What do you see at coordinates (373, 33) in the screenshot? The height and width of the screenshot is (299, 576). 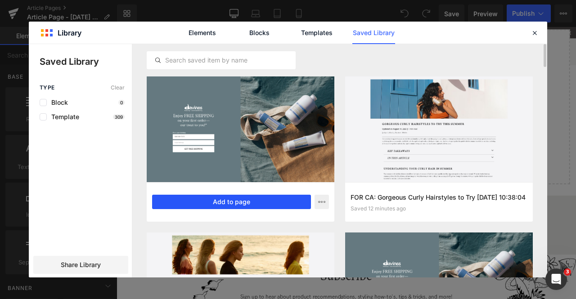 I see `a: Saved Library` at bounding box center [373, 33].